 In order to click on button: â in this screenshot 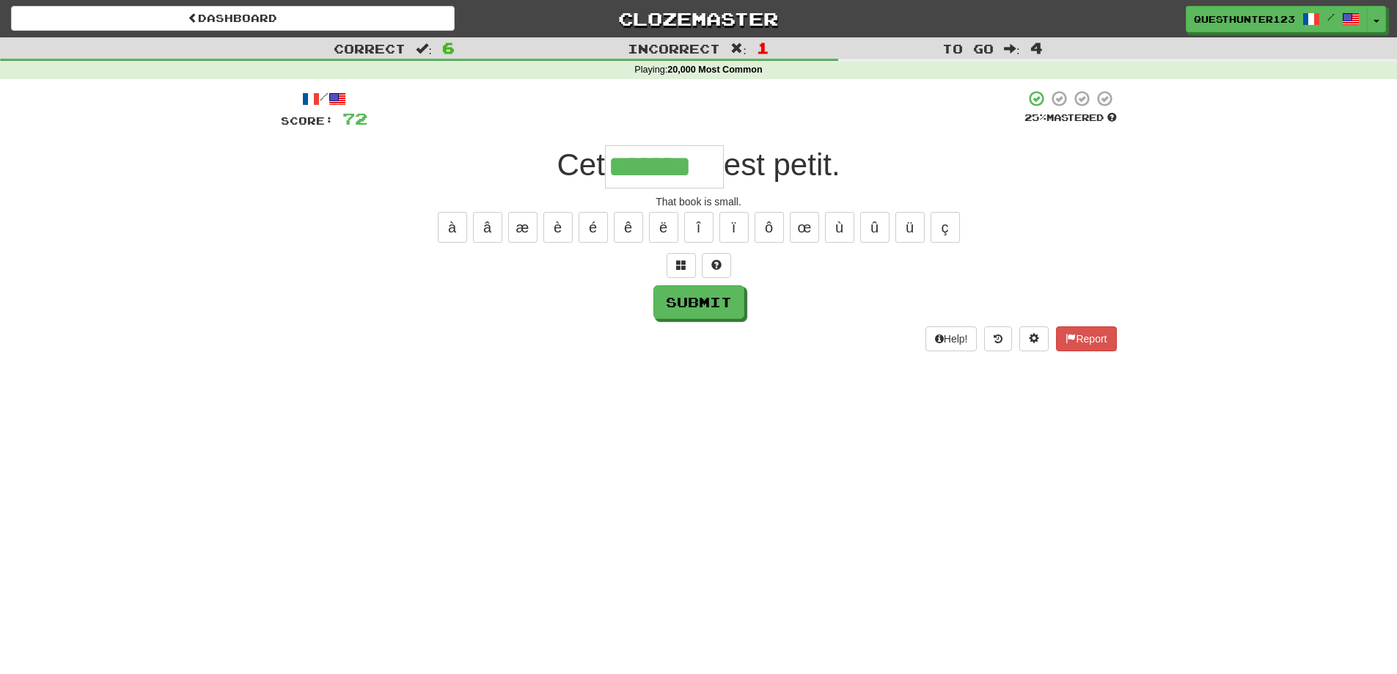, I will do `click(488, 227)`.